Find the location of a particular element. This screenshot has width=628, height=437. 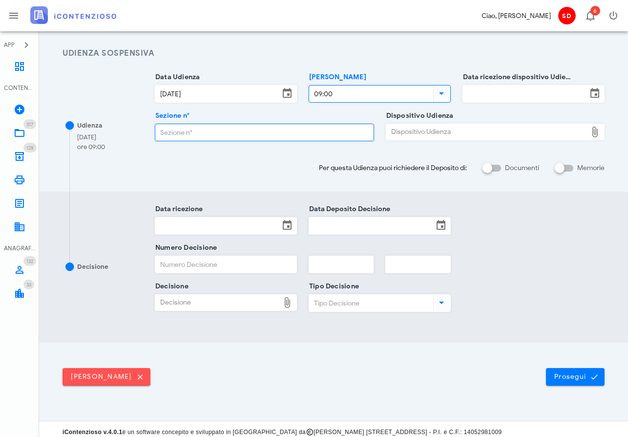

input: Sezione n° is located at coordinates (264, 132).